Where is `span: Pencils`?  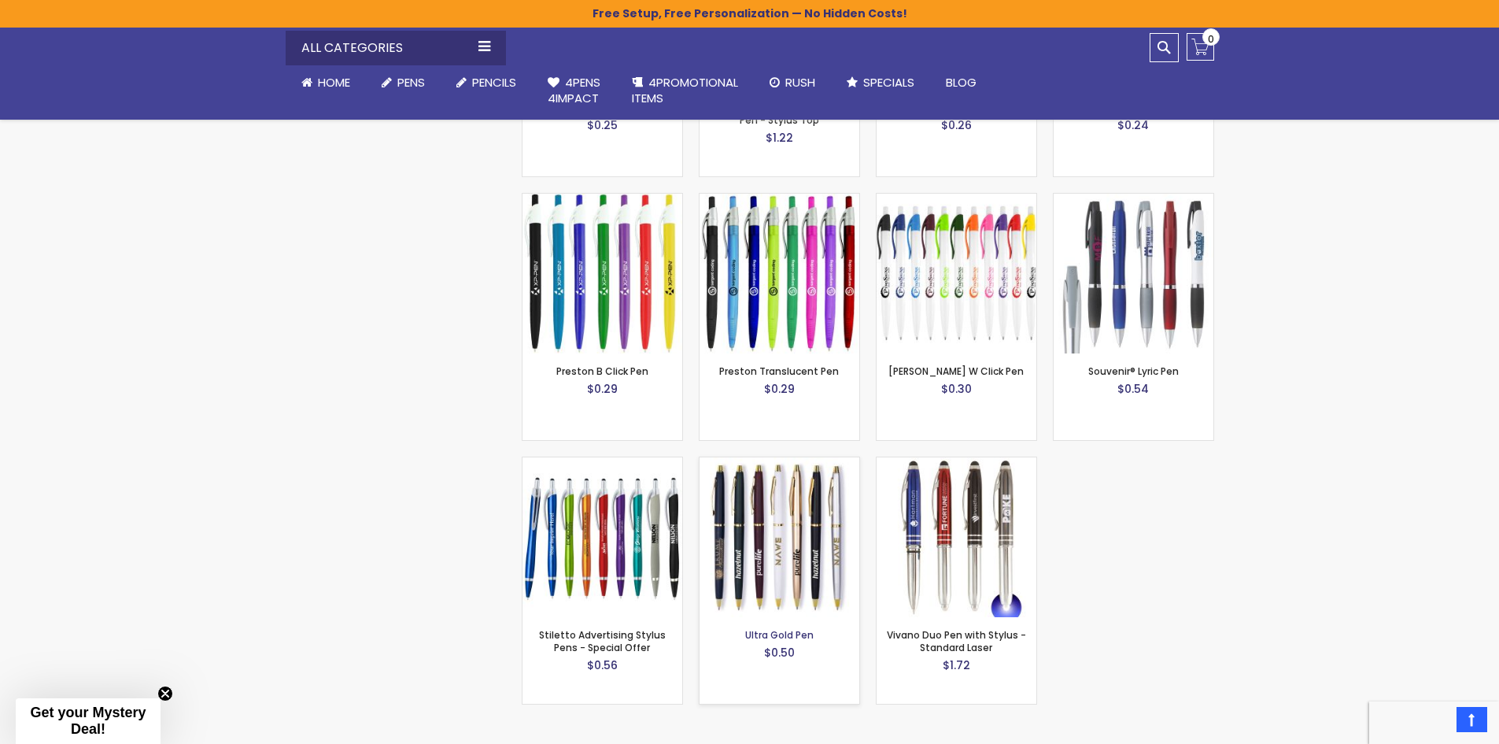
span: Pencils is located at coordinates (494, 82).